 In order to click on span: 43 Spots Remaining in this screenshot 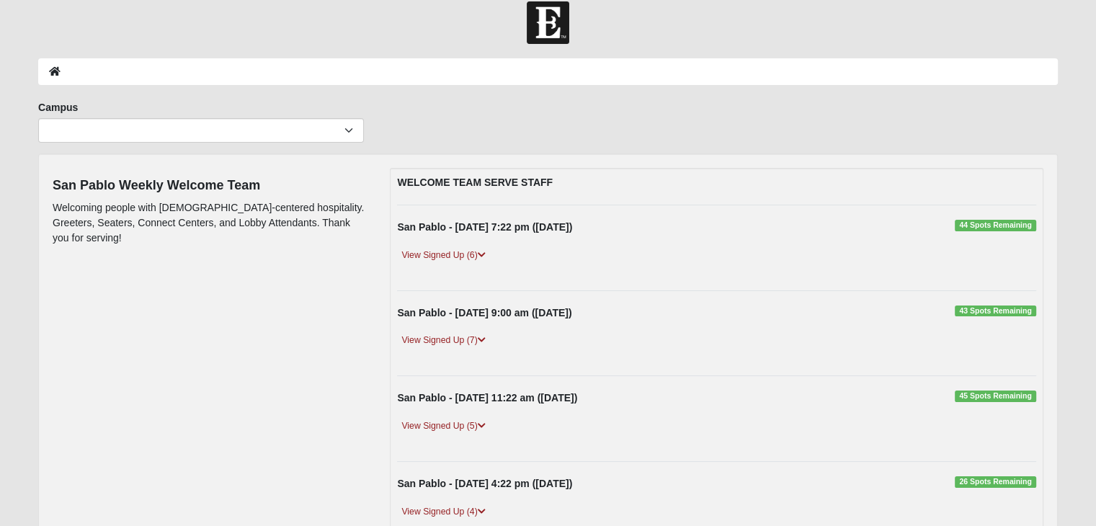, I will do `click(995, 311)`.